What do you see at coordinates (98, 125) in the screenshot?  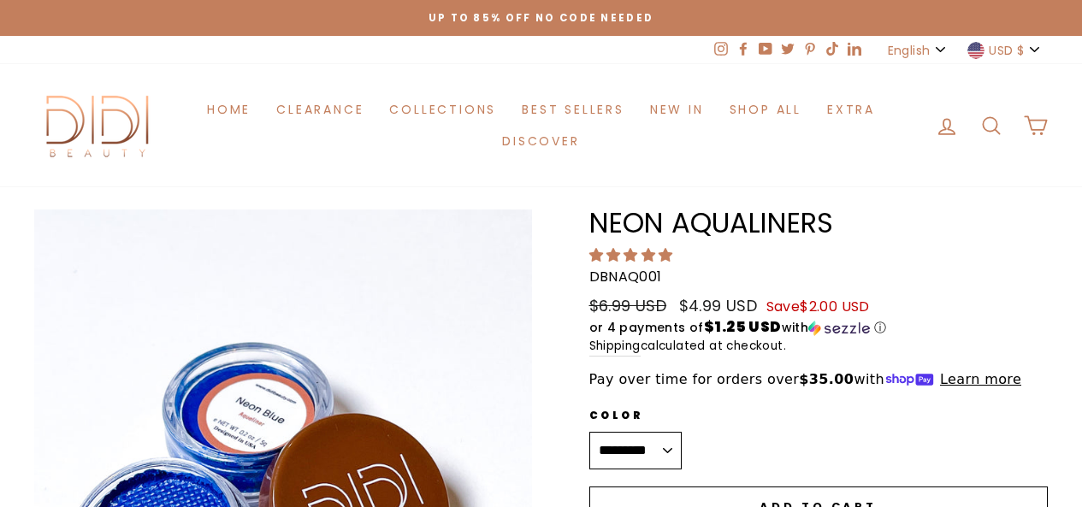 I see `img: Didi Beauty Co.` at bounding box center [98, 125].